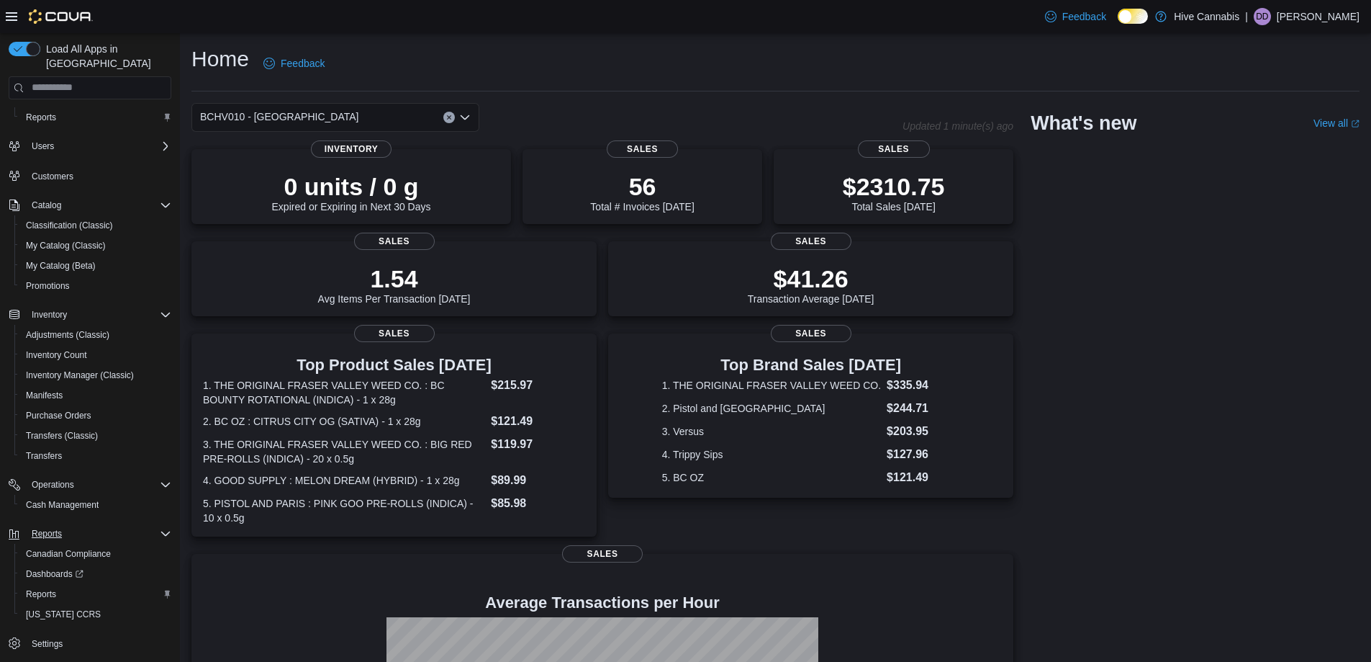 The height and width of the screenshot is (662, 1371). What do you see at coordinates (46, 205) in the screenshot?
I see `span: Catalog` at bounding box center [46, 205].